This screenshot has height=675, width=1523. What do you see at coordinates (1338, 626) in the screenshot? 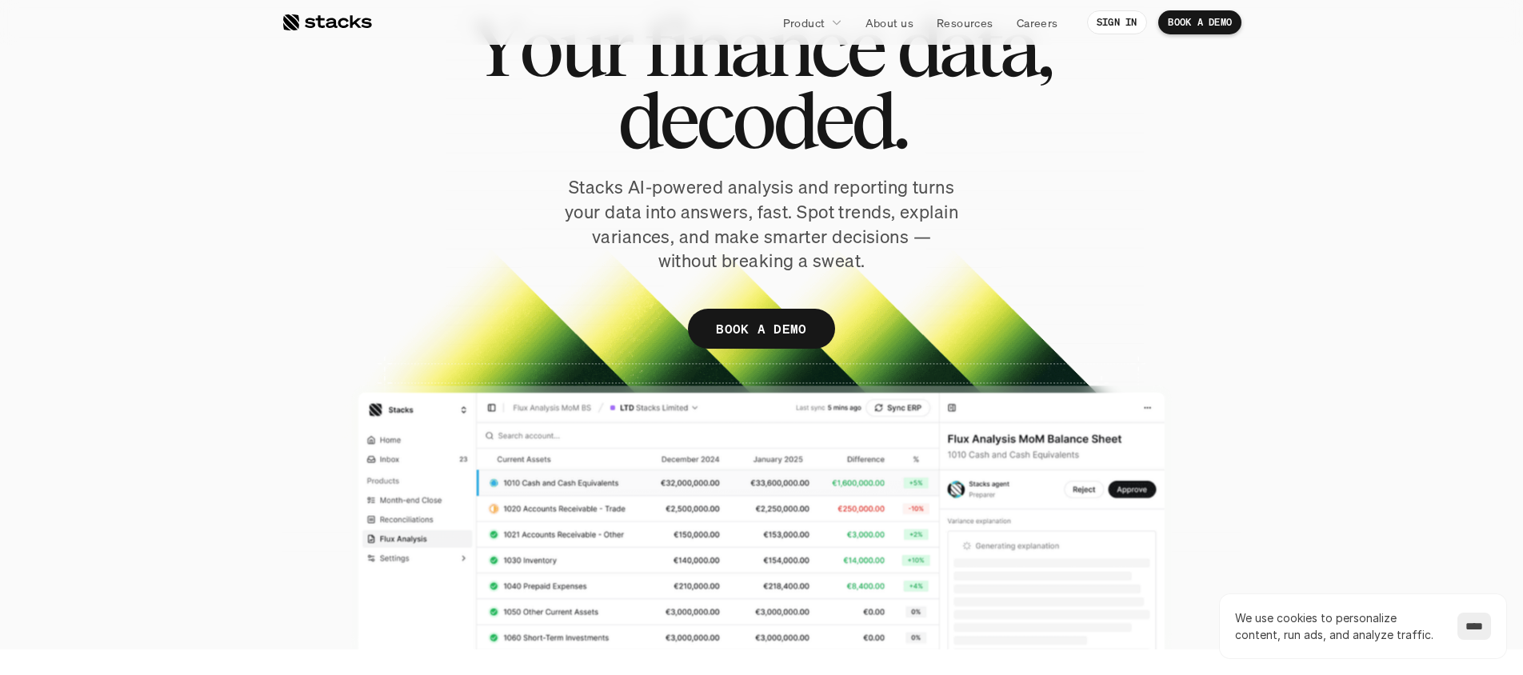
I see `p: We use cookies to personalize content, run ads, and analyze traffic.` at bounding box center [1338, 626].